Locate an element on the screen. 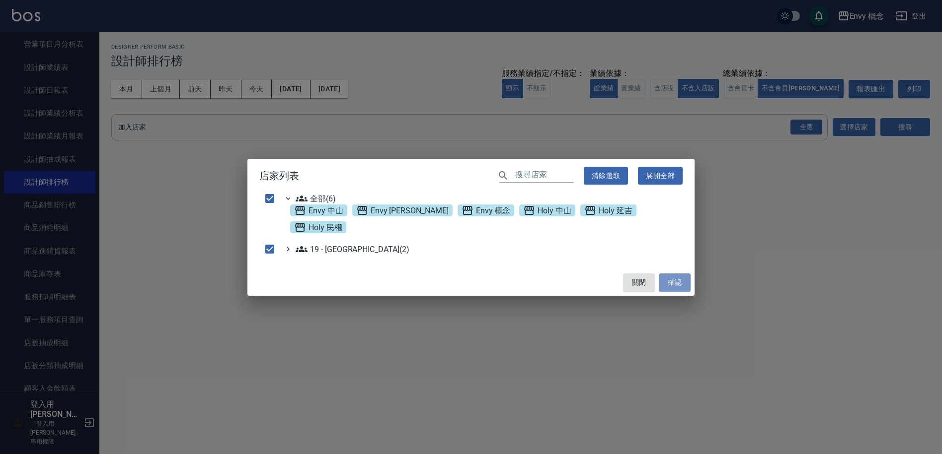 The image size is (942, 454). h2: 店家列表 is located at coordinates (471, 176).